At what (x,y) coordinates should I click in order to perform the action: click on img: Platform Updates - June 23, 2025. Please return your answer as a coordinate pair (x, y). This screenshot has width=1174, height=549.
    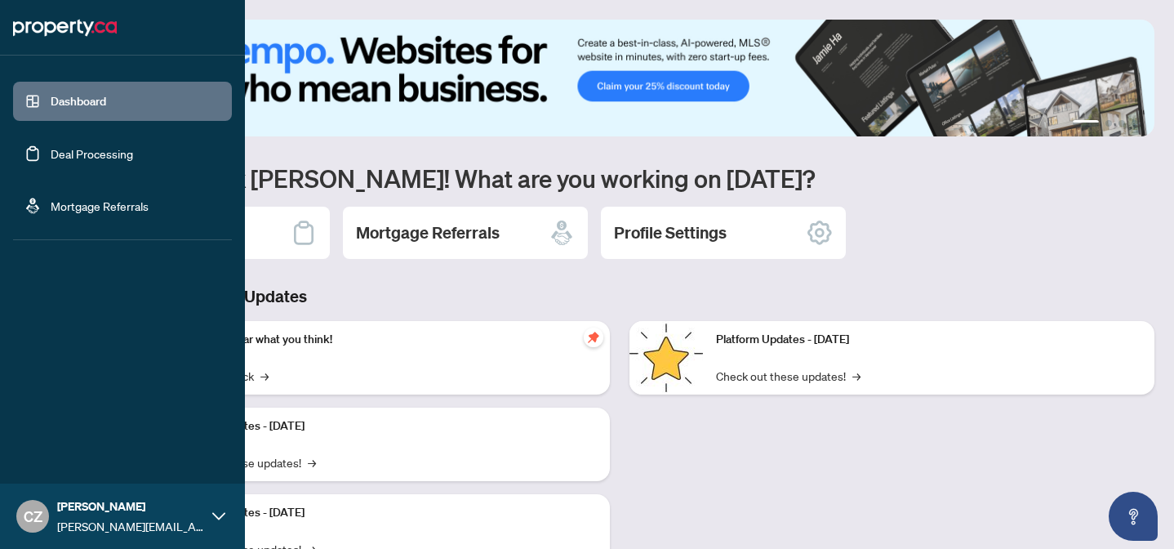
    Looking at the image, I should click on (666, 358).